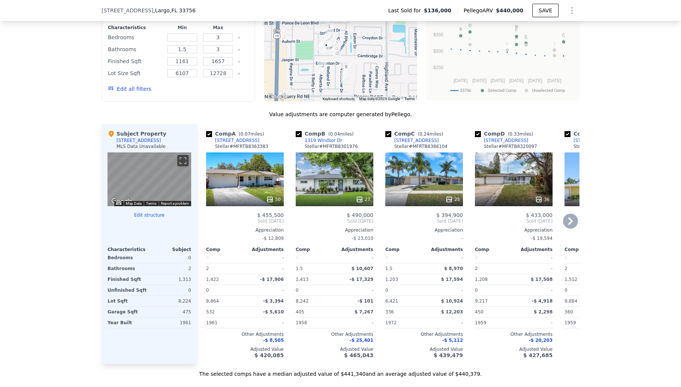 This screenshot has height=387, width=681. I want to click on span: 0.33, so click(514, 134).